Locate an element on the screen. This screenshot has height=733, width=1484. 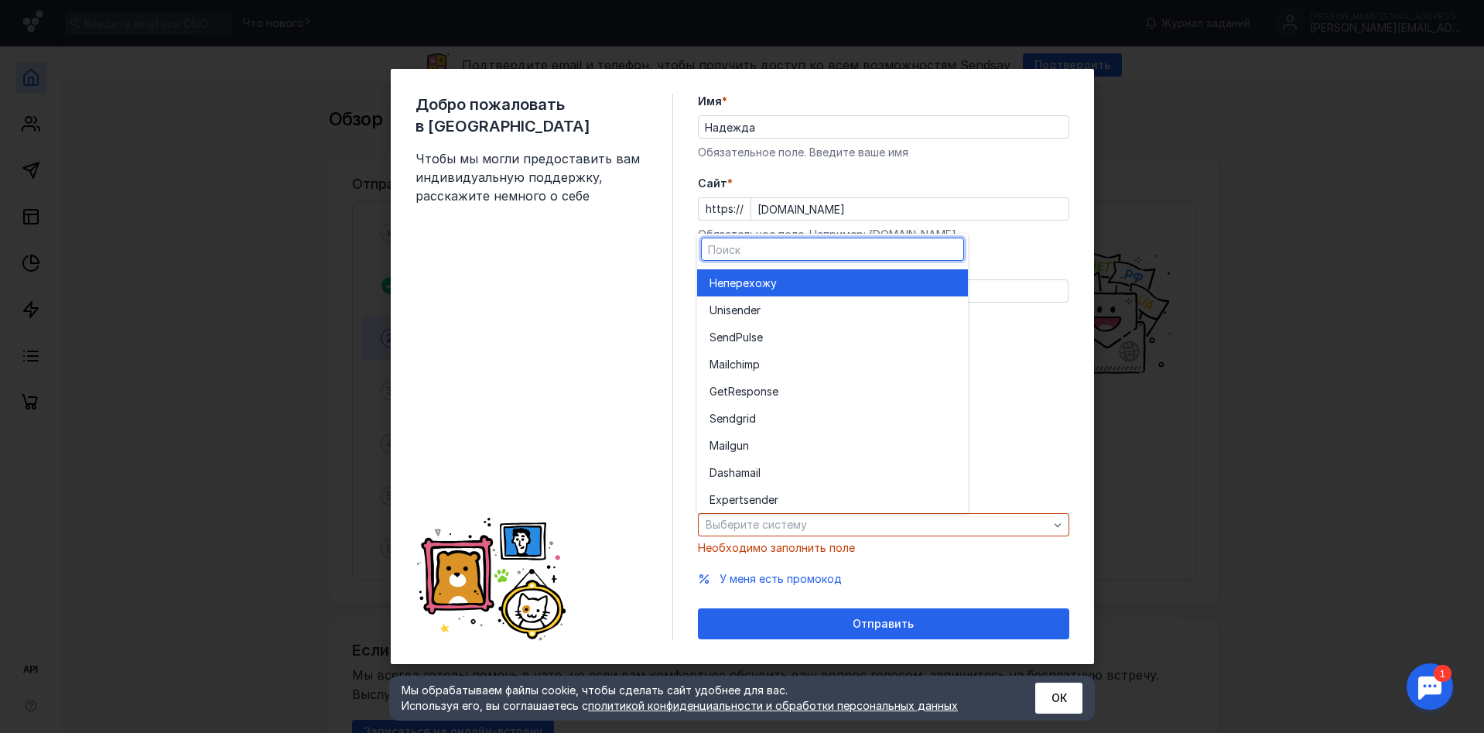
button: Mailchimp is located at coordinates (833, 364).